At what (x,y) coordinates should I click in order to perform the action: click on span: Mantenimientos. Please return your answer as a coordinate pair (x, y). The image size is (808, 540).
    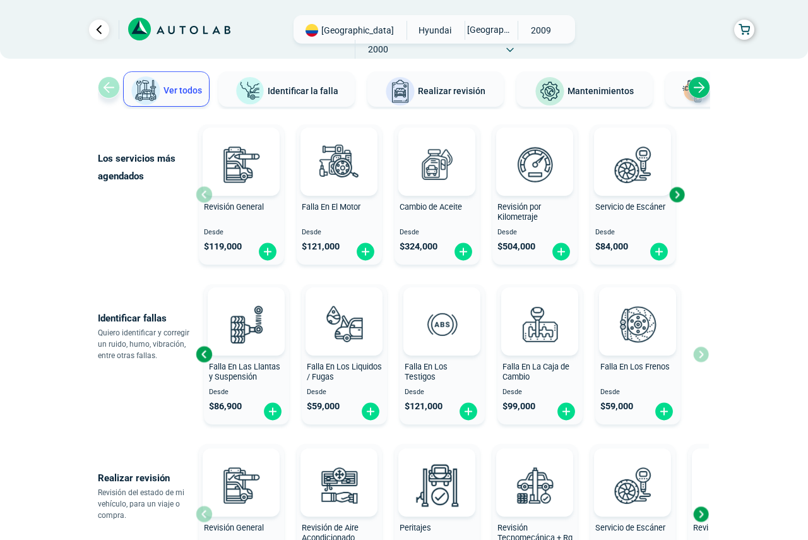
    Looking at the image, I should click on (601, 91).